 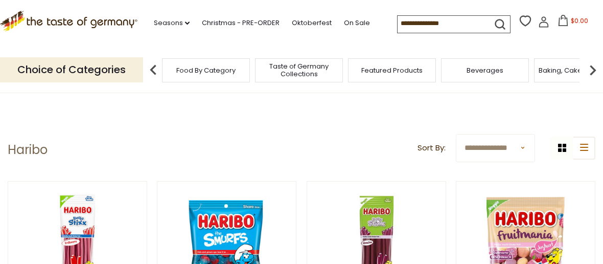 I want to click on span: Taste of Germany Collections, so click(x=299, y=70).